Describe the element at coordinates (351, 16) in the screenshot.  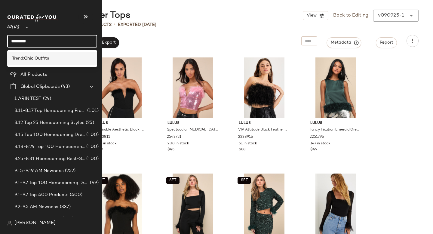
I see `a: Back to Editing` at that location.